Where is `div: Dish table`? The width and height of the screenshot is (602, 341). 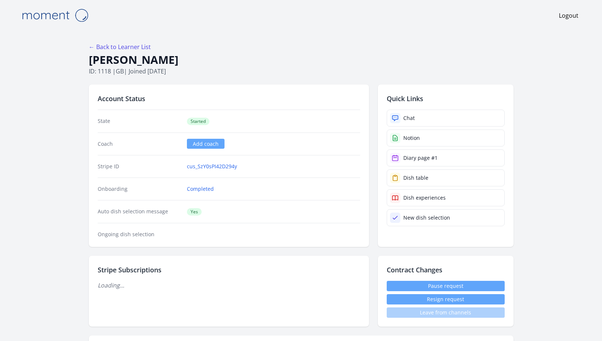
div: Dish table is located at coordinates (416, 178).